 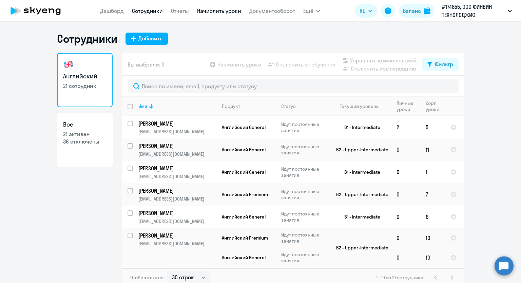 What do you see at coordinates (474, 11) in the screenshot?
I see `p: #174855, ООО ФИНВИН ТЕХНОЛОДЖИС` at bounding box center [474, 11].